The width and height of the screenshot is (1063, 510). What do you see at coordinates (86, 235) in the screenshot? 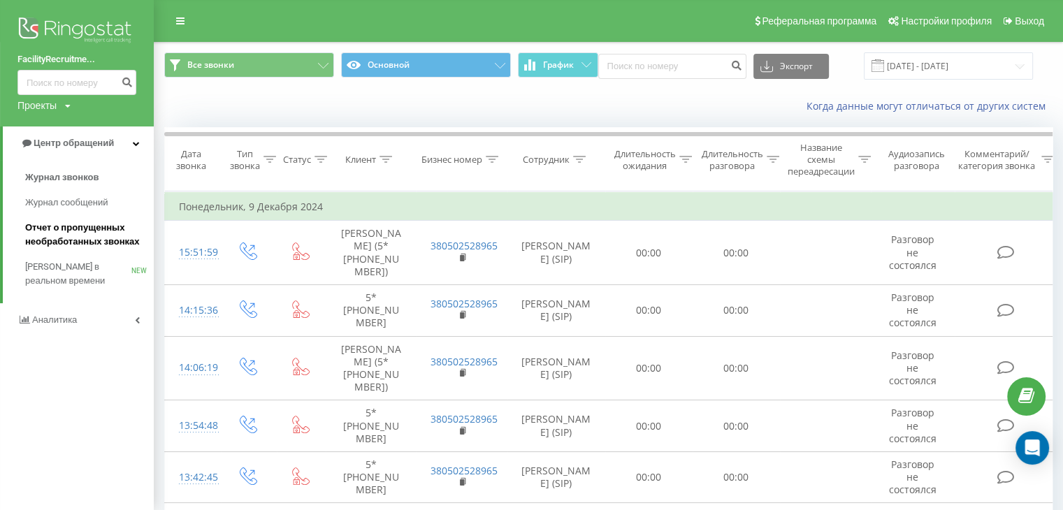
I see `span: Отчет о пропущенных необработанных звонках` at bounding box center [86, 235].